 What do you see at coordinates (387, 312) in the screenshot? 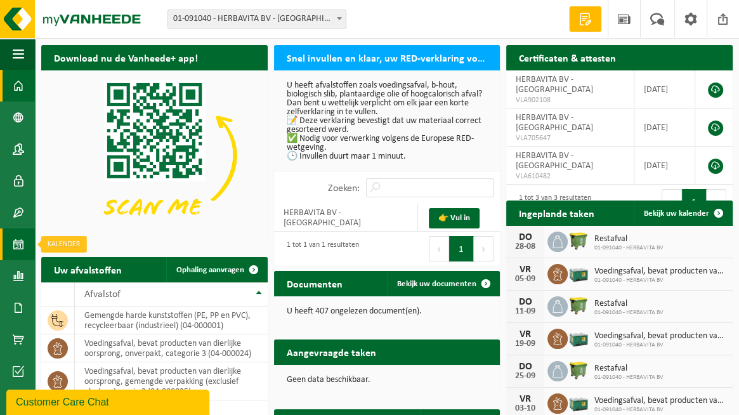
I see `p: U heeft 407 ongelezen document(en).` at bounding box center [387, 312].